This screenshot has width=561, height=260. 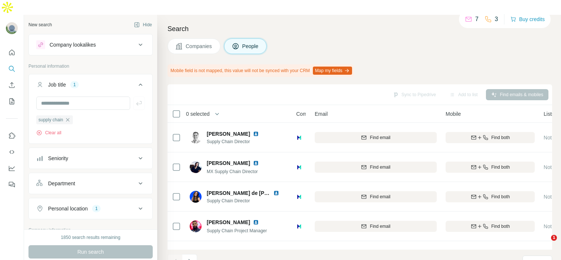 I want to click on span: Mobile, so click(x=453, y=114).